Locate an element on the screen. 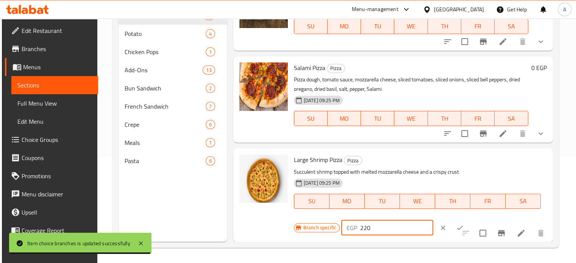 This screenshot has width=576, height=263. span: Sections is located at coordinates (55, 85).